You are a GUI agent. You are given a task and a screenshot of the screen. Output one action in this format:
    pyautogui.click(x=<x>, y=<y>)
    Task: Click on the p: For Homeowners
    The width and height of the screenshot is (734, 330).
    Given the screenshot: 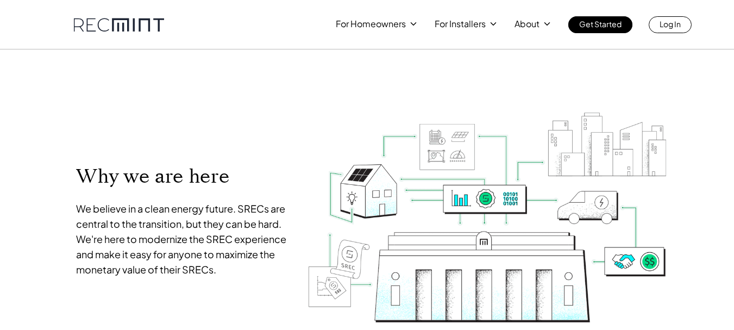 What is the action you would take?
    pyautogui.click(x=371, y=24)
    